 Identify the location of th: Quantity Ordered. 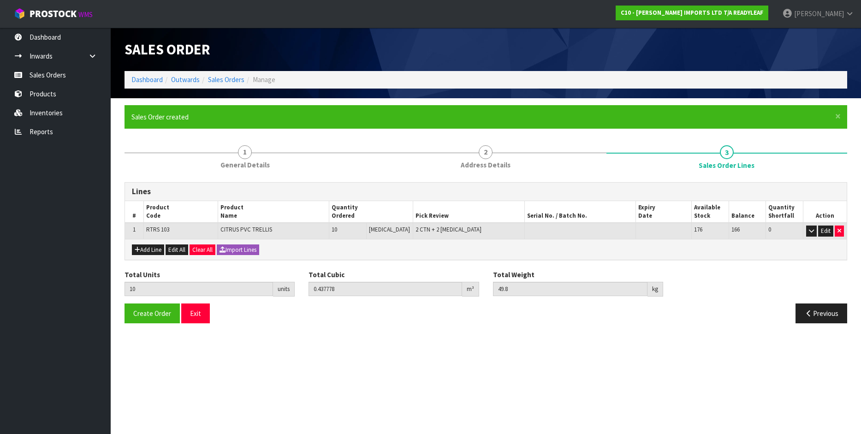
(371, 212).